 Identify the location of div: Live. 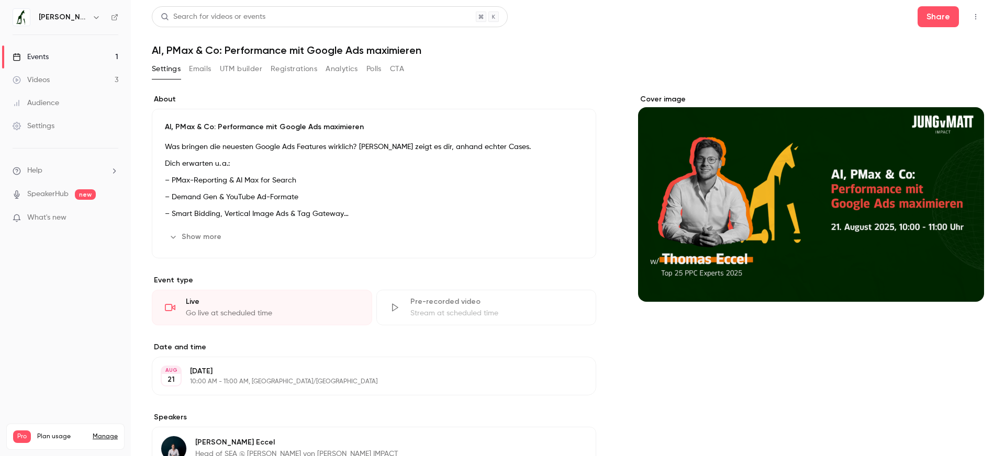
(272, 302).